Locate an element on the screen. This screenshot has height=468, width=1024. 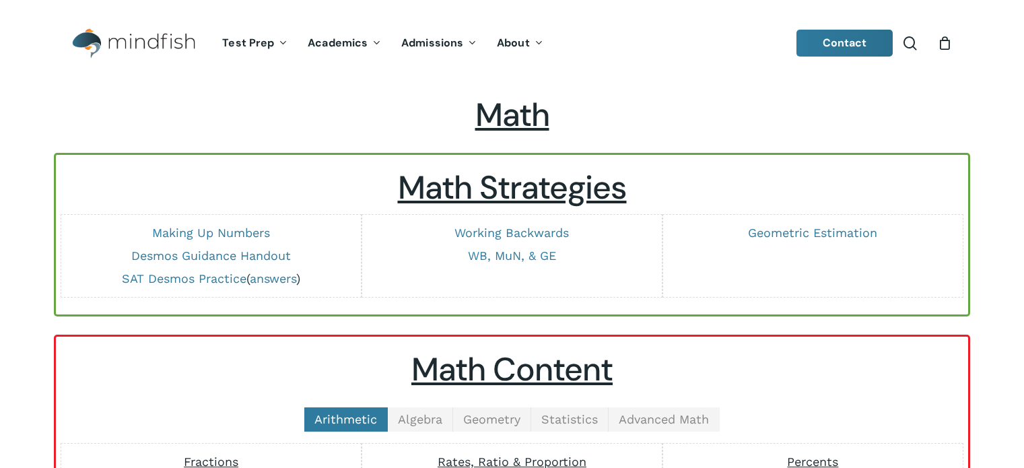
span: Advanced Math is located at coordinates (664, 419).